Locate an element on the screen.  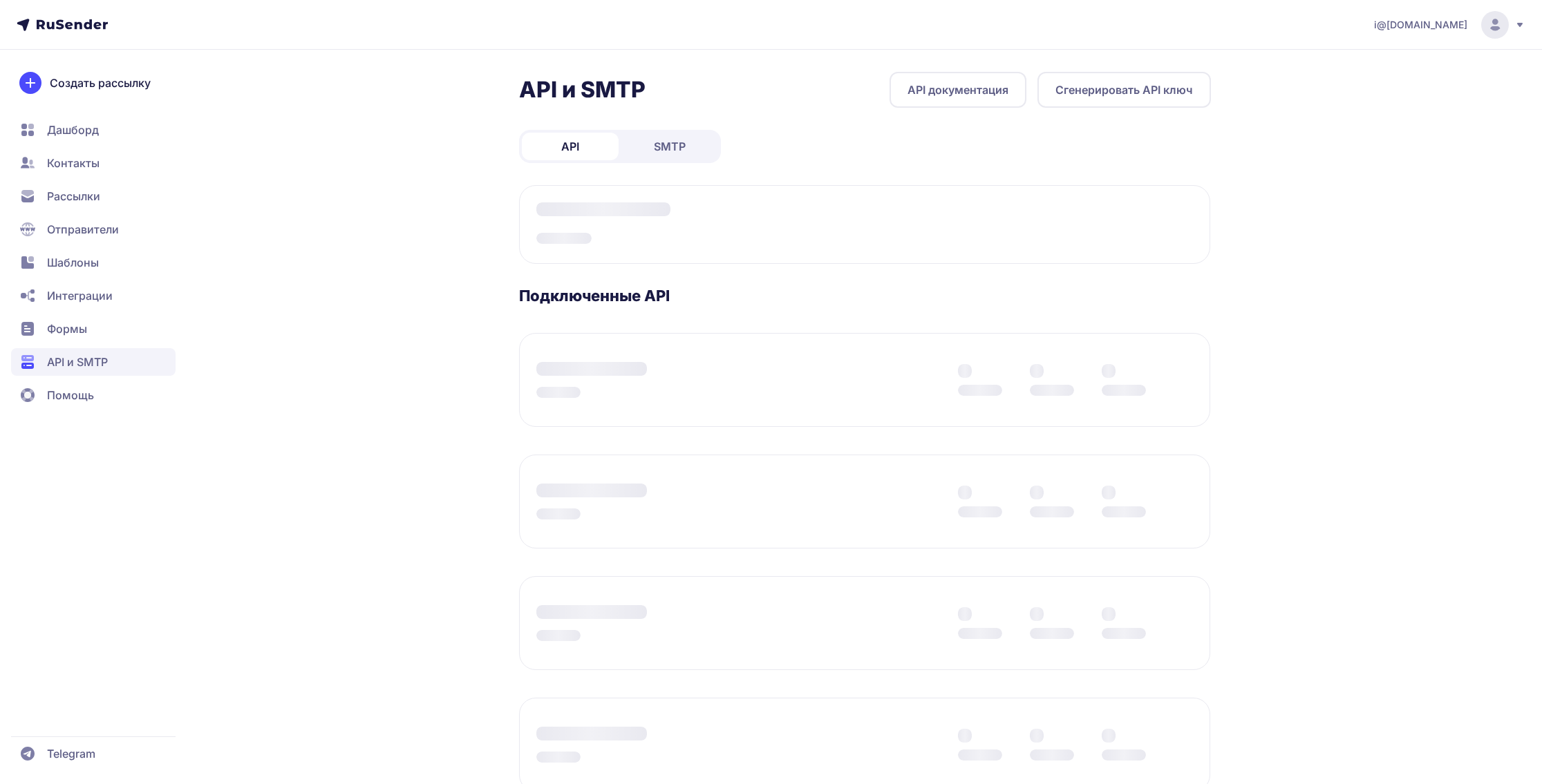
span: Помощь is located at coordinates (70, 395).